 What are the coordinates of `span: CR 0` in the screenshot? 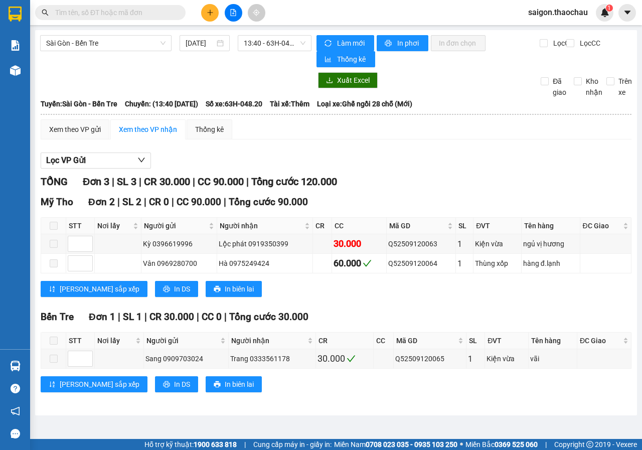 It's located at (159, 202).